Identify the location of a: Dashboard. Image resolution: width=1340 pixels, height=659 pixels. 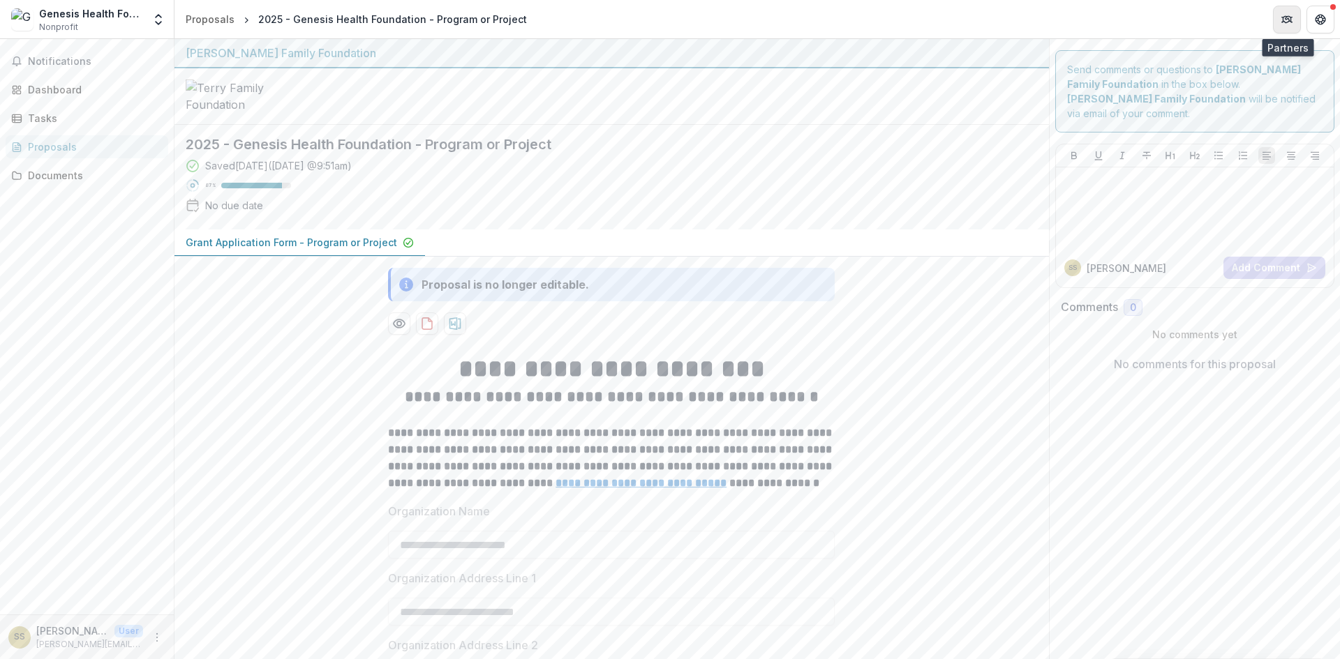
(87, 89).